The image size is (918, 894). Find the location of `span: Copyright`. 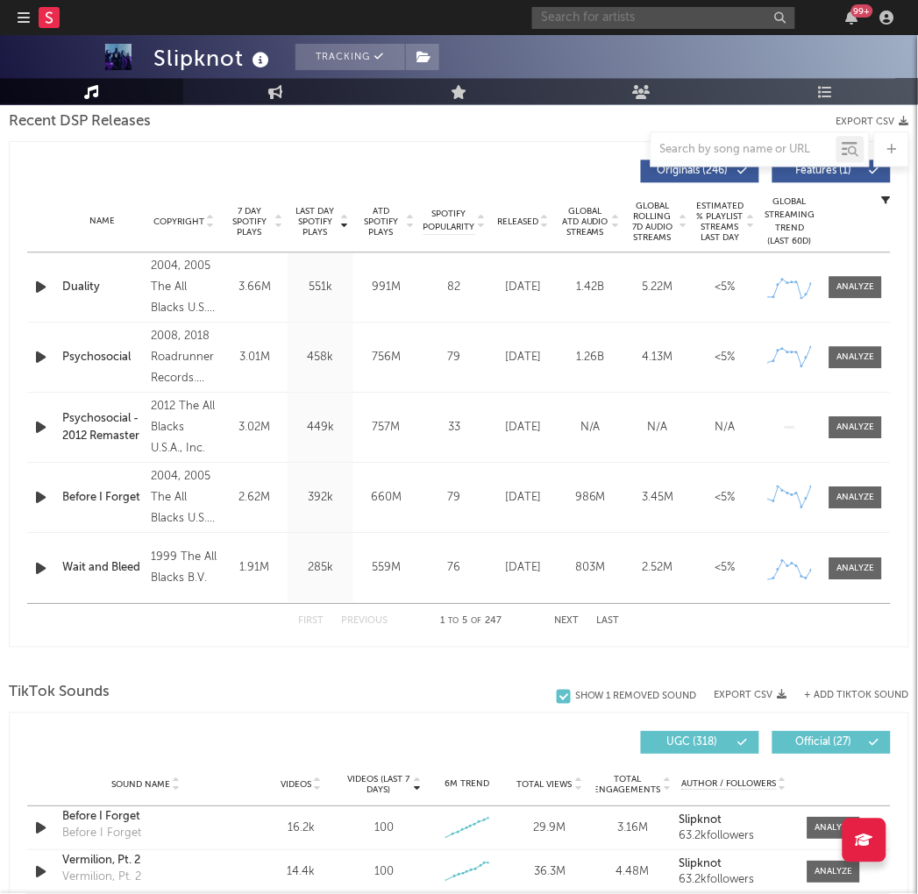

span: Copyright is located at coordinates (179, 222).